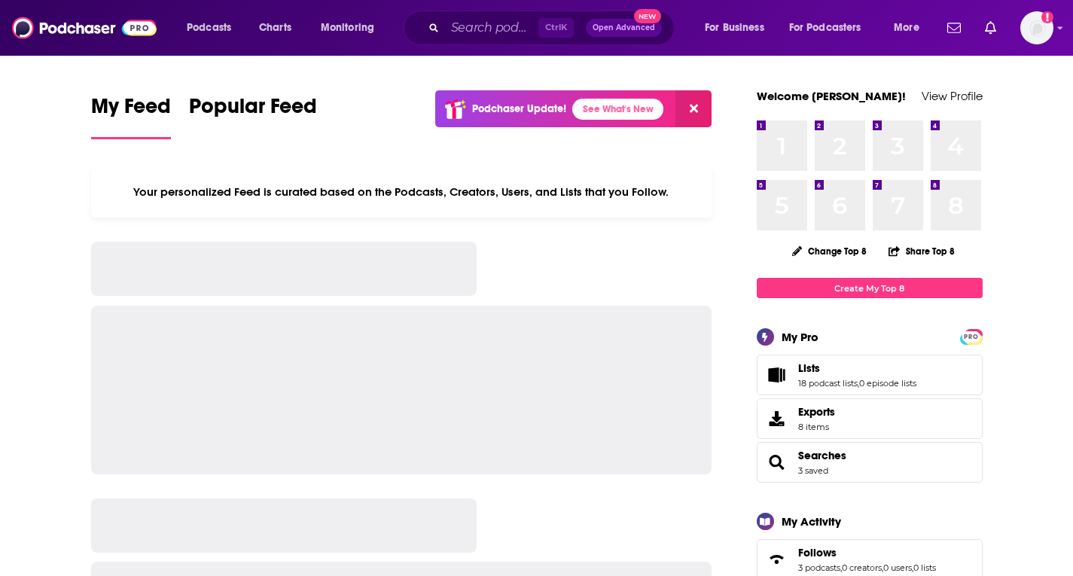  What do you see at coordinates (925, 568) in the screenshot?
I see `a: 0 lists` at bounding box center [925, 568].